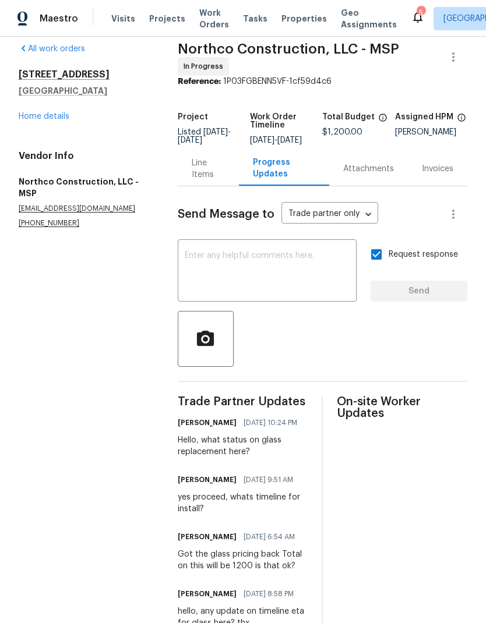  I want to click on span: Listed, so click(204, 136).